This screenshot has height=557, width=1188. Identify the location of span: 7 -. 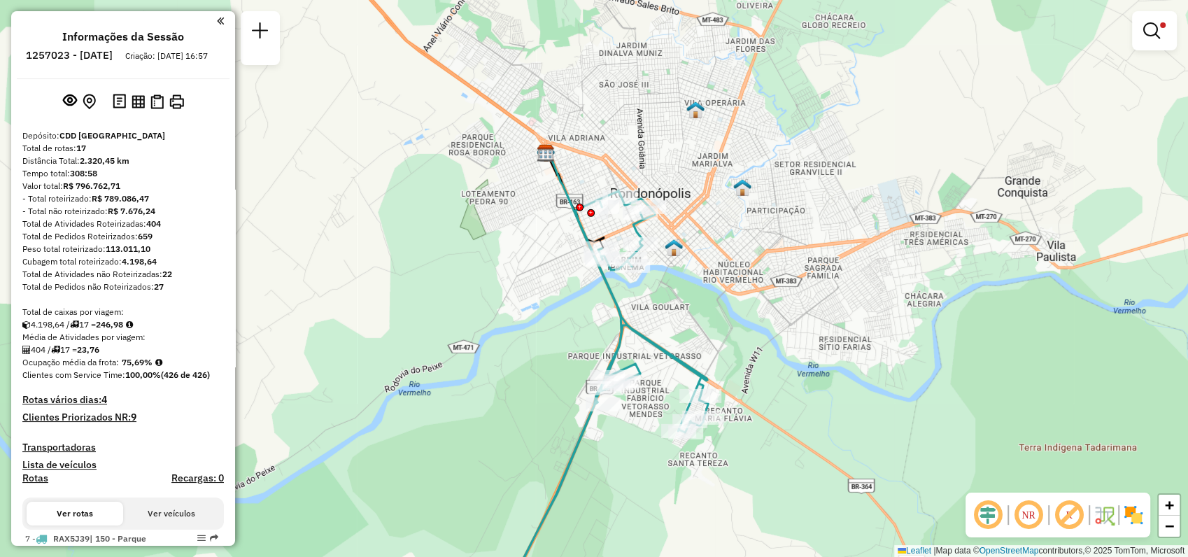
(85, 544).